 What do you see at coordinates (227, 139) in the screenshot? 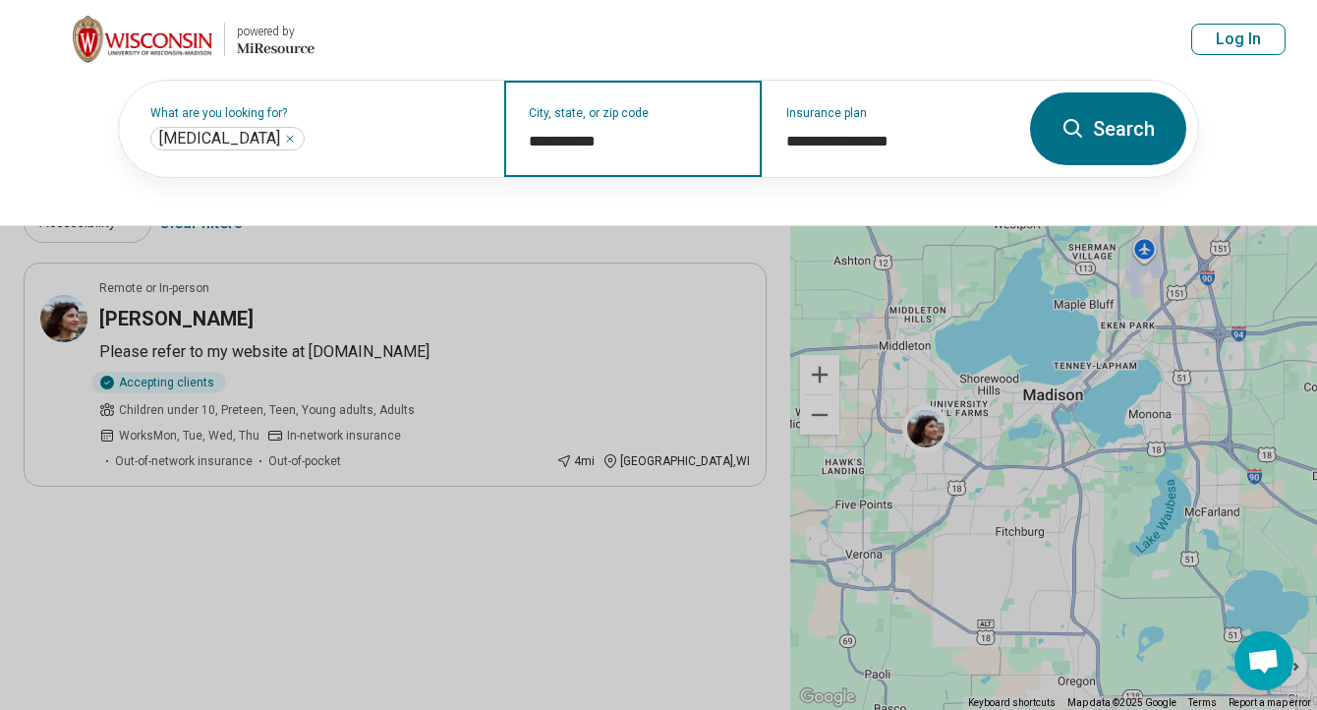
I see `div: Psychiatrist` at bounding box center [227, 139].